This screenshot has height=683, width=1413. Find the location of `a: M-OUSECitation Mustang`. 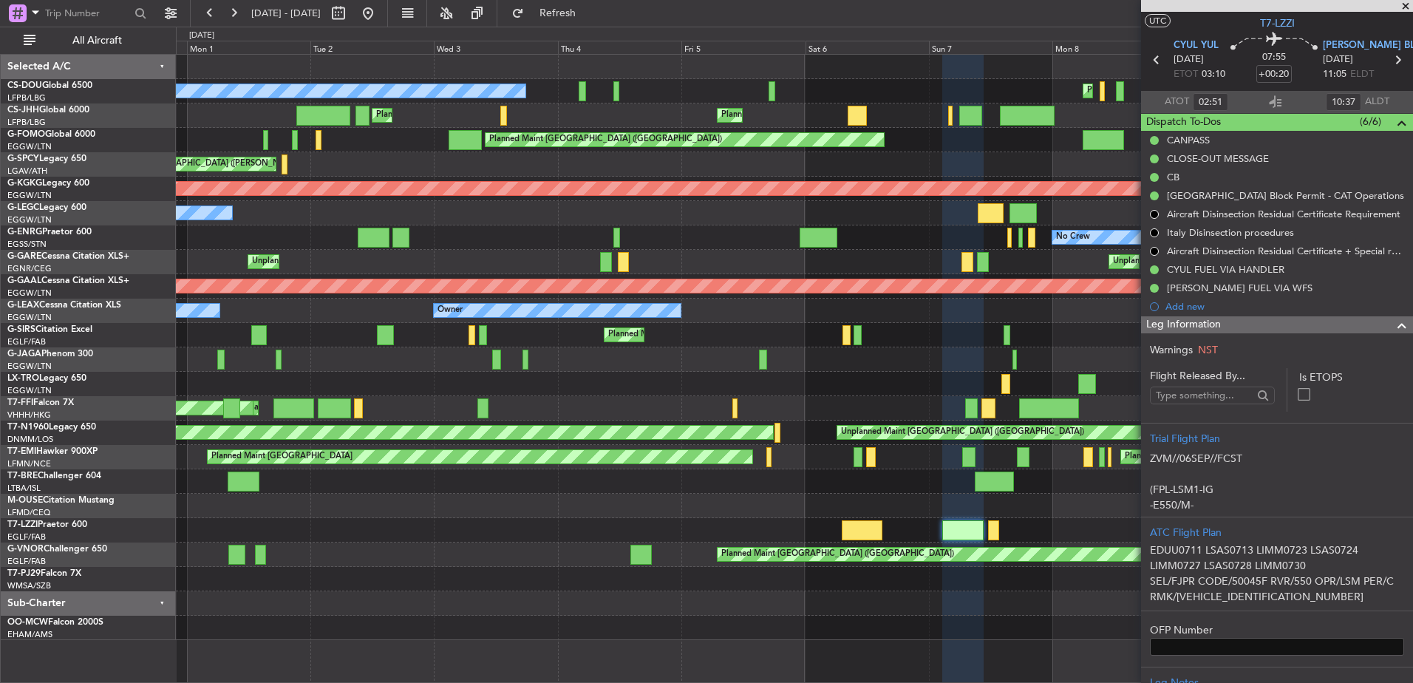

a: M-OUSECitation Mustang is located at coordinates (61, 500).